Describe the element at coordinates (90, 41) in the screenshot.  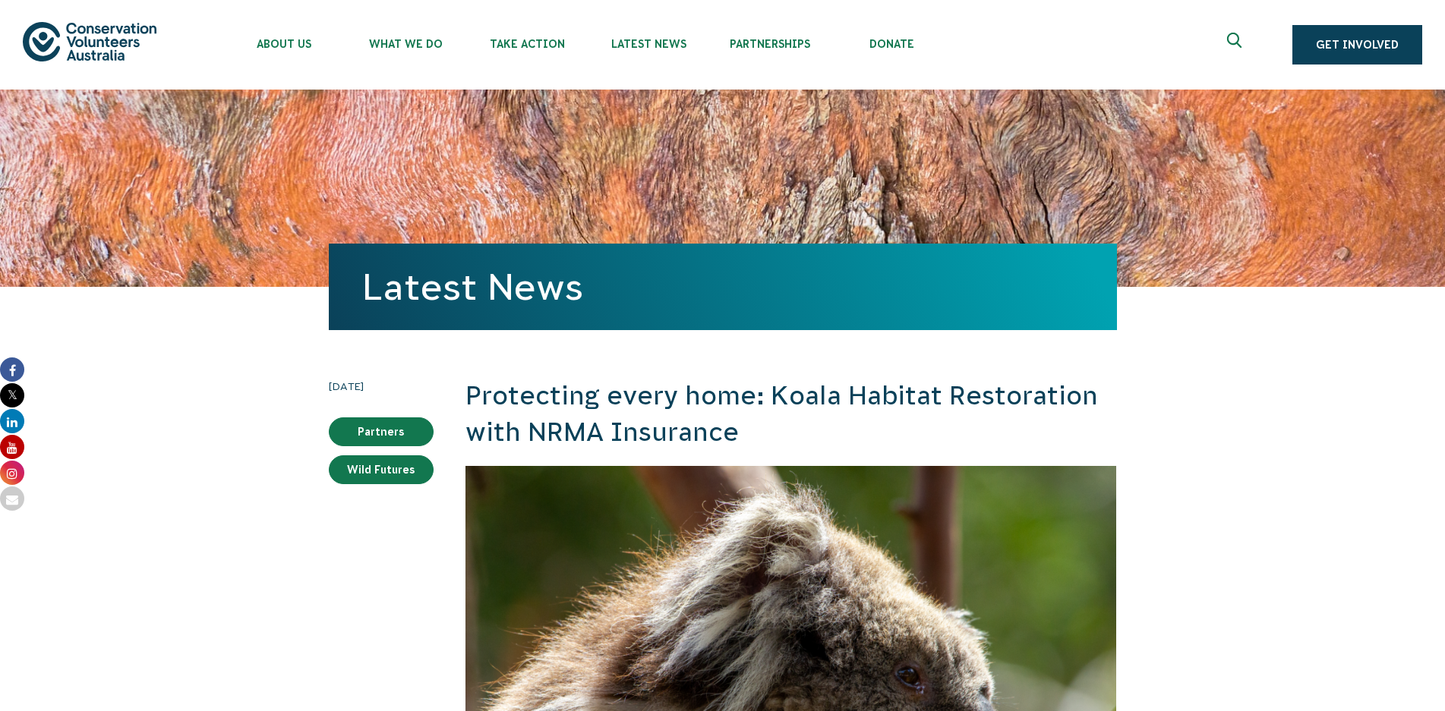
I see `img: logo.svg` at that location.